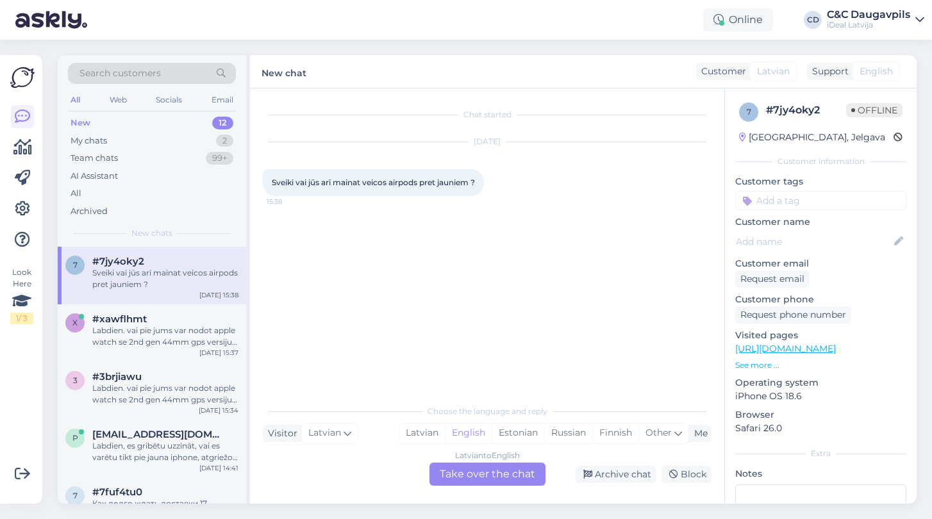 This screenshot has width=932, height=519. What do you see at coordinates (820, 263) in the screenshot?
I see `p: Customer email` at bounding box center [820, 263].